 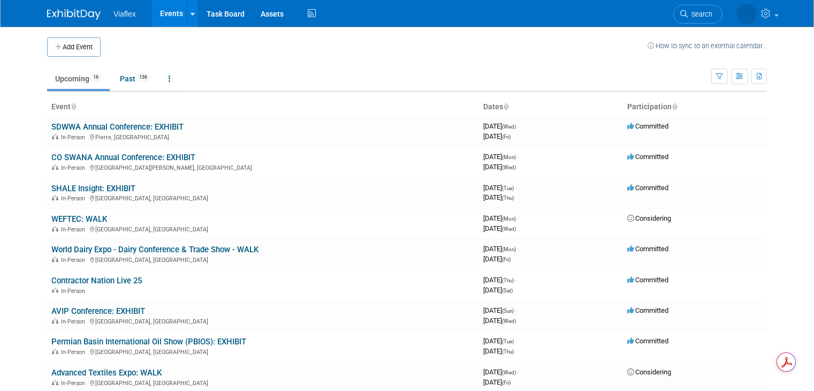 What do you see at coordinates (78, 79) in the screenshot?
I see `a: Upcoming16` at bounding box center [78, 79].